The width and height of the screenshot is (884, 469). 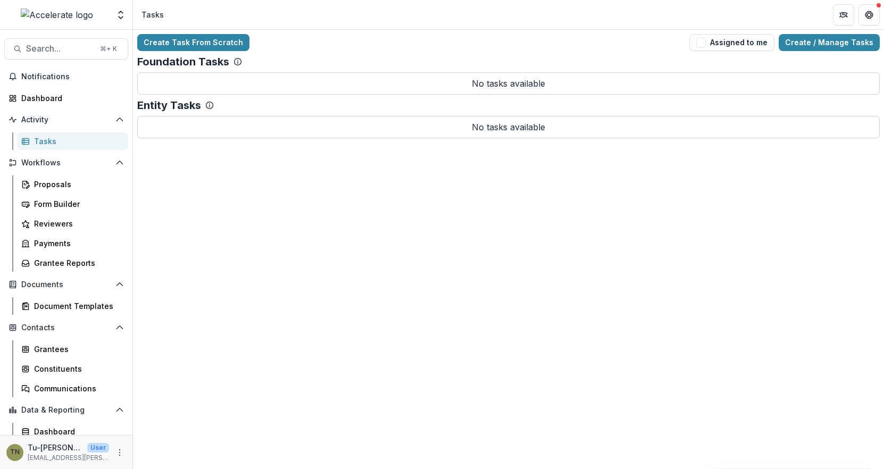 I want to click on a: Proposals, so click(x=72, y=184).